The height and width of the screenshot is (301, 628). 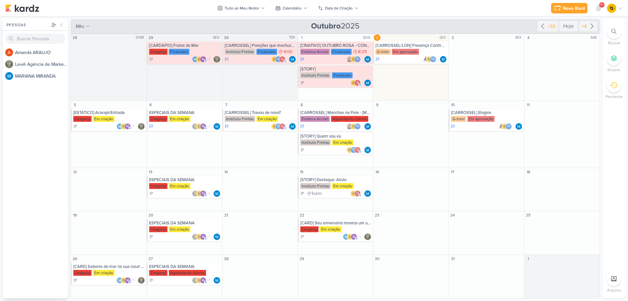 What do you see at coordinates (377, 38) in the screenshot?
I see `div: 2` at bounding box center [377, 38].